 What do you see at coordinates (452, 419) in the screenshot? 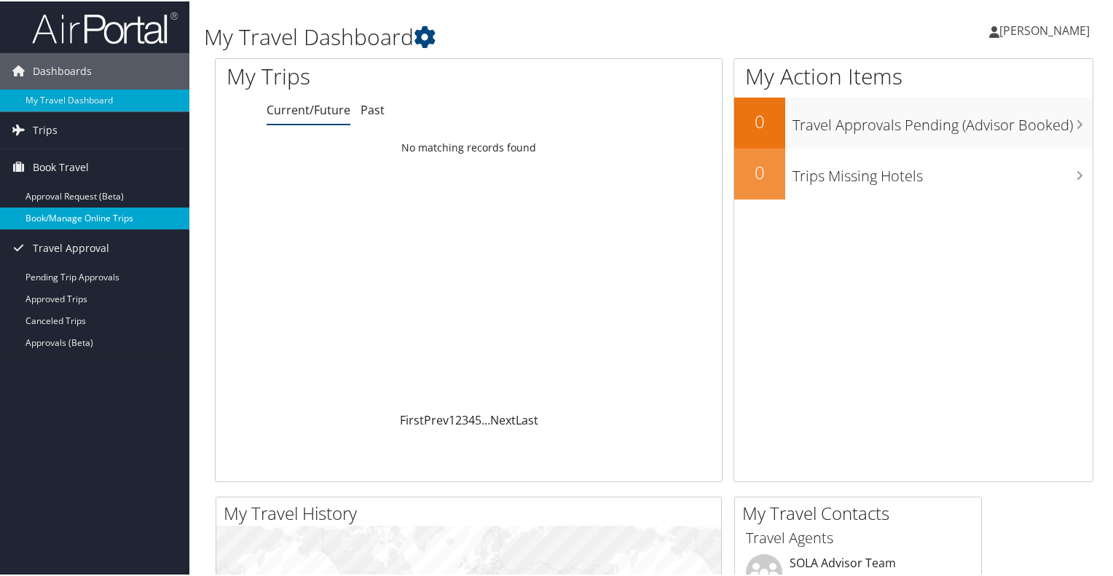
I see `a: 1` at bounding box center [452, 419].